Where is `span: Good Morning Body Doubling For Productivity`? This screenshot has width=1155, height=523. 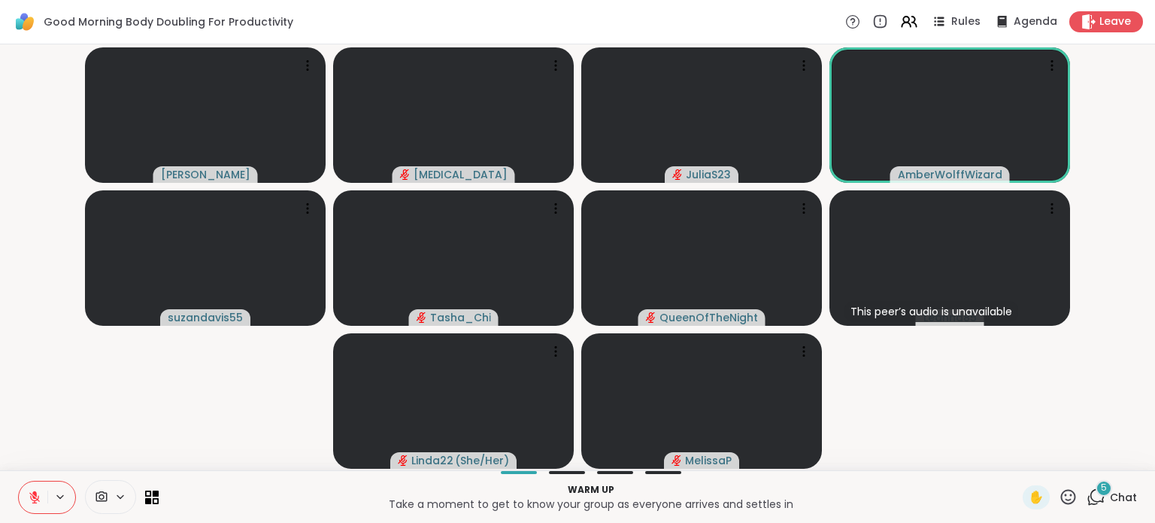 span: Good Morning Body Doubling For Productivity is located at coordinates (169, 22).